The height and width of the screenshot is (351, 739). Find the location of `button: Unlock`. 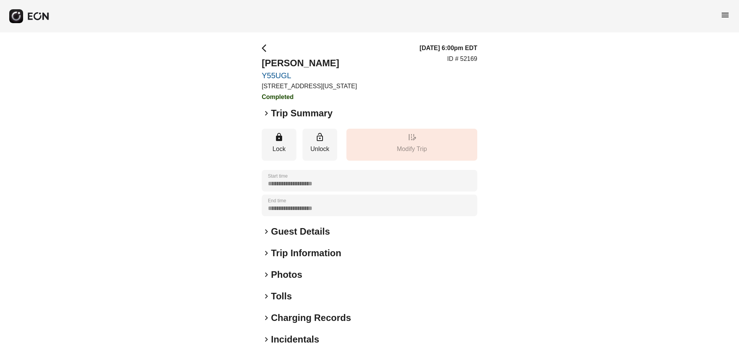

button: Unlock is located at coordinates (320, 144).